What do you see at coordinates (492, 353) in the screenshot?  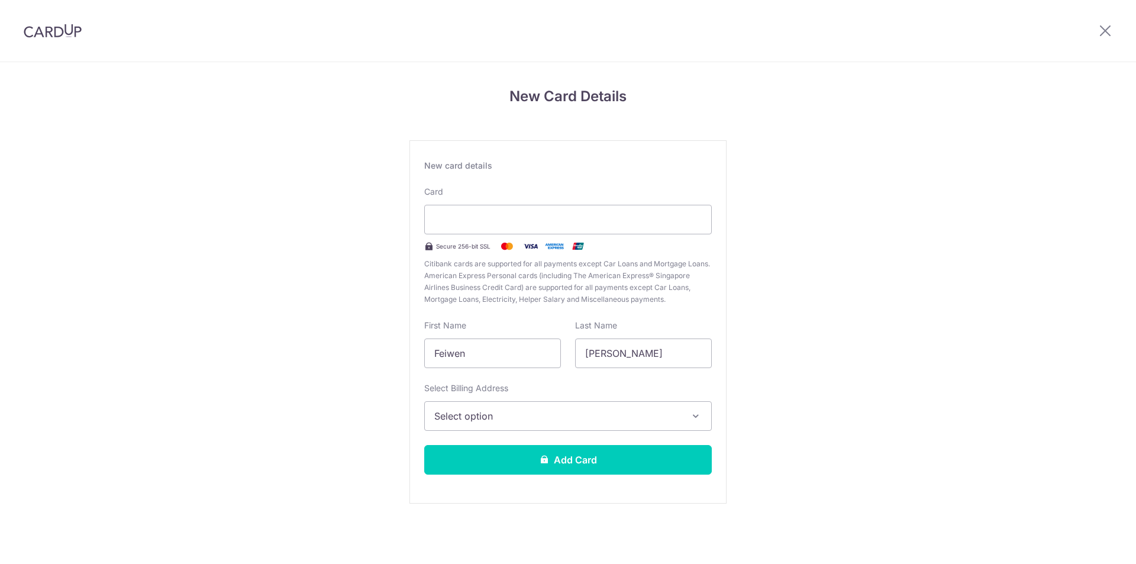 I see `input: Cardholder First Name` at bounding box center [492, 353].